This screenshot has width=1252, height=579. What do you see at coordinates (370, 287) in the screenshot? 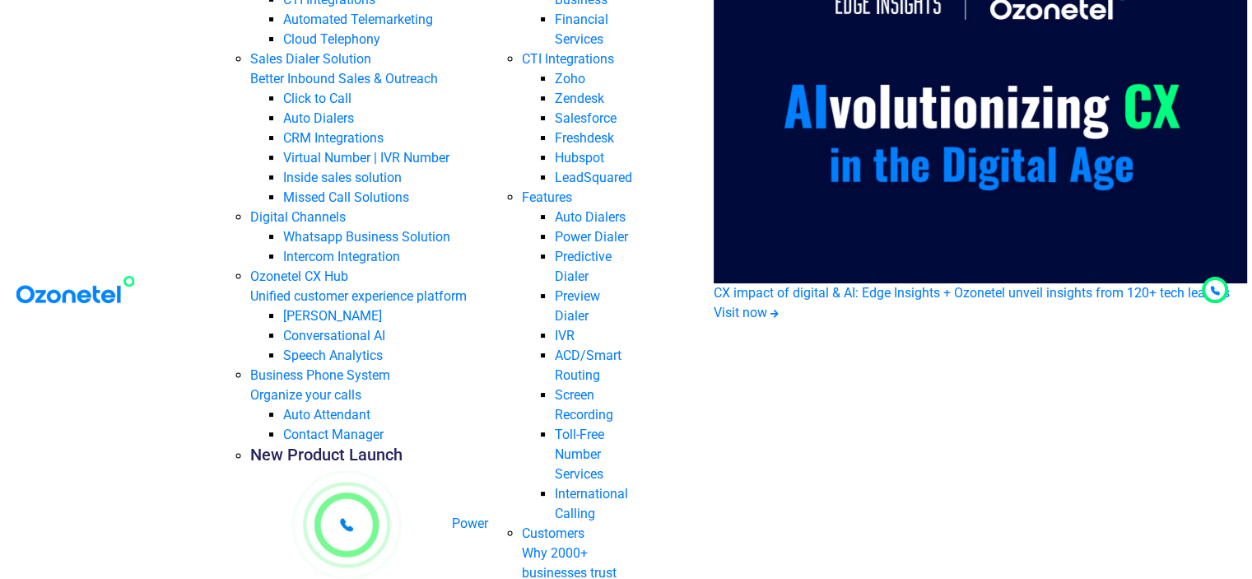
I see `a: Ozonetel CX HubUnified customer experience platform` at bounding box center [370, 287].